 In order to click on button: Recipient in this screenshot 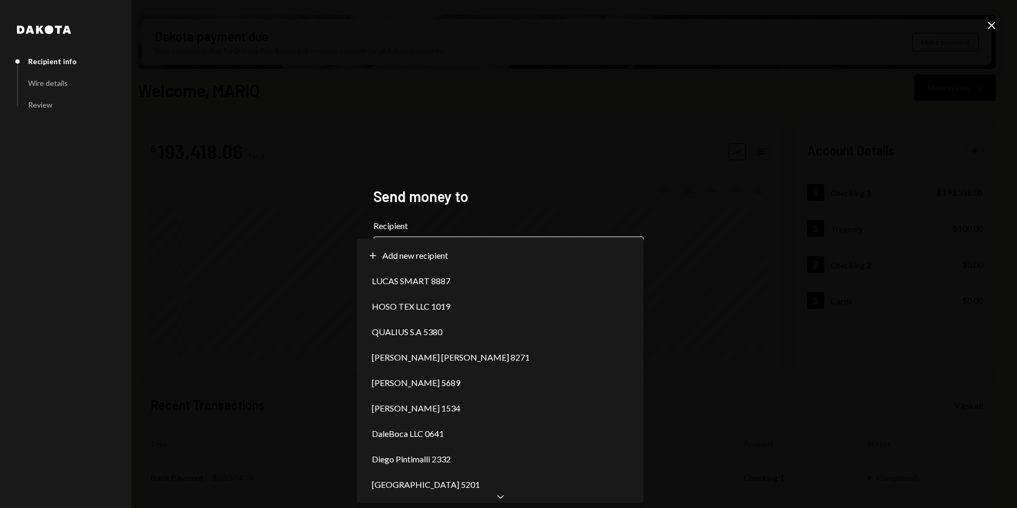, I will do `click(509, 251)`.